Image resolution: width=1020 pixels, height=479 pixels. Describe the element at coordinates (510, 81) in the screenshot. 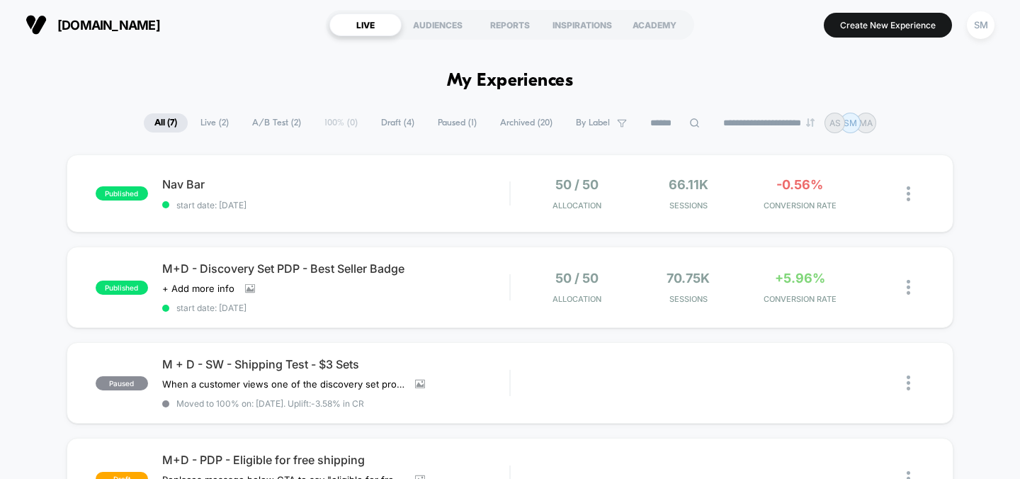

I see `h1: My Experiences` at that location.